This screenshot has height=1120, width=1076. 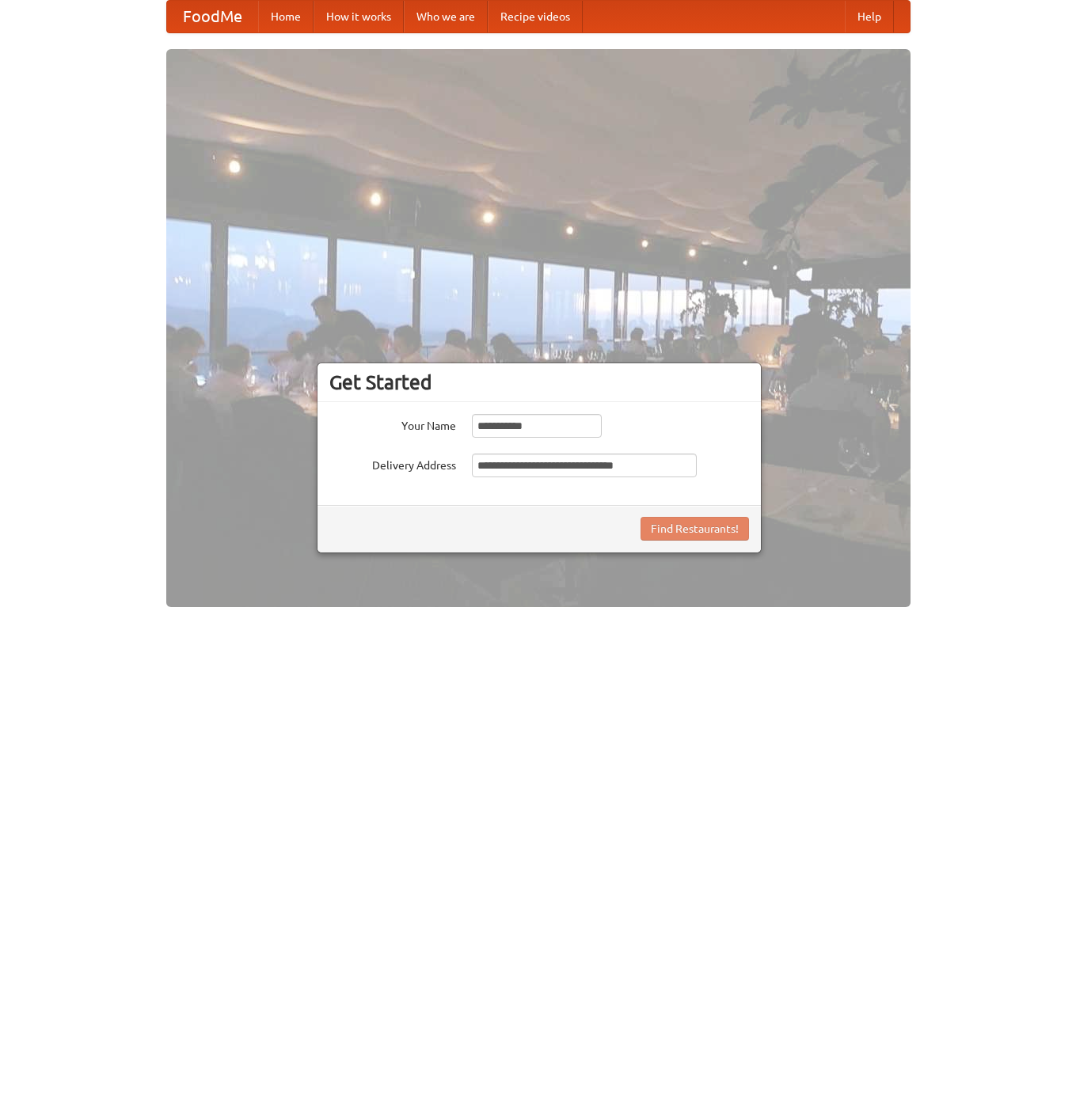 I want to click on a: Who we are, so click(x=446, y=17).